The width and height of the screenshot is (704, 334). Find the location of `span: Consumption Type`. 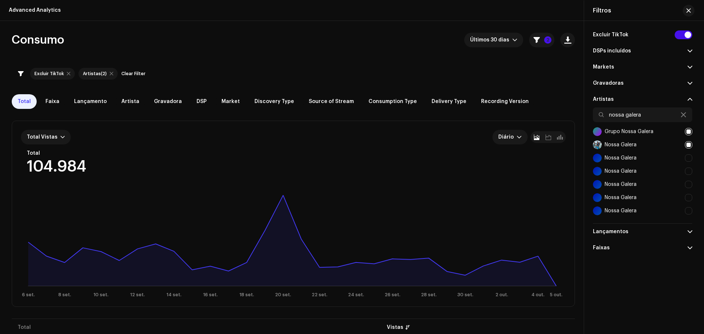

span: Consumption Type is located at coordinates (393, 102).